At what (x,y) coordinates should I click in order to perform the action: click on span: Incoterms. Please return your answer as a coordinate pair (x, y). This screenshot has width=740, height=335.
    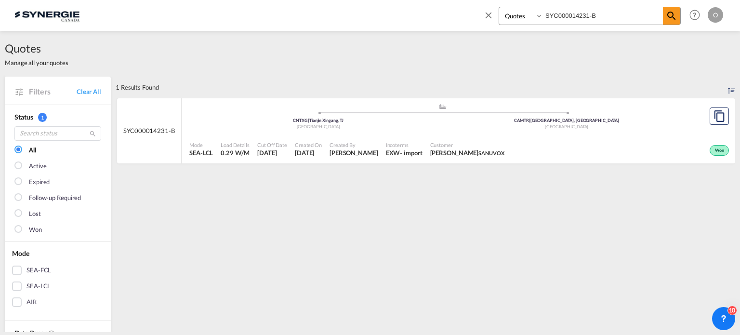
    Looking at the image, I should click on (404, 145).